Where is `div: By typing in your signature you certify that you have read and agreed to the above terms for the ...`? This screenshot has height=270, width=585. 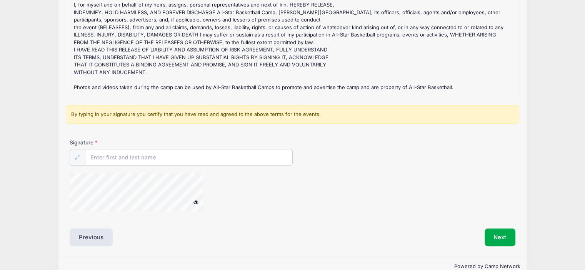
div: By typing in your signature you certify that you have read and agreed to the above terms for the ... is located at coordinates (292, 115).